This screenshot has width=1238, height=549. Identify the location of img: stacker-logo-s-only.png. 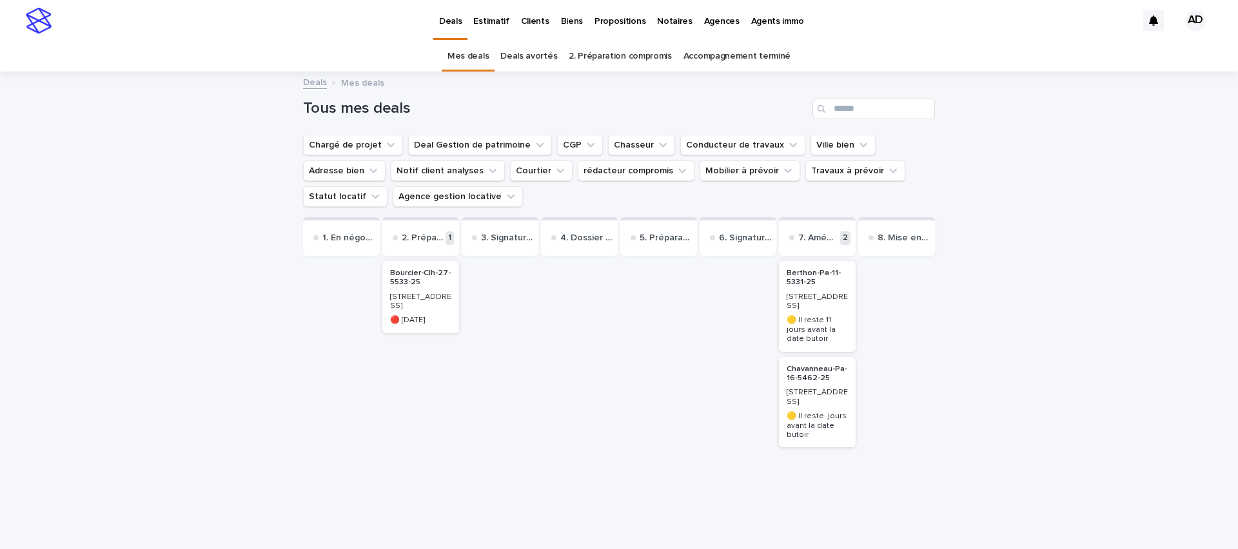
(39, 21).